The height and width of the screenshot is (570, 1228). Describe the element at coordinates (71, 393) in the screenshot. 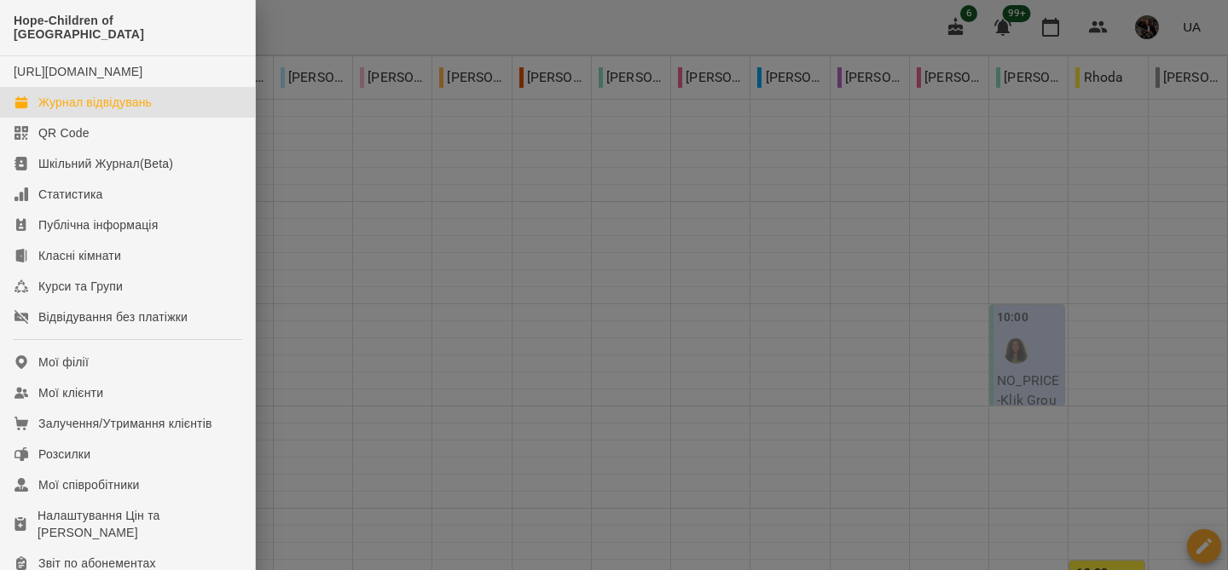

I see `div: Мої клієнти` at that location.